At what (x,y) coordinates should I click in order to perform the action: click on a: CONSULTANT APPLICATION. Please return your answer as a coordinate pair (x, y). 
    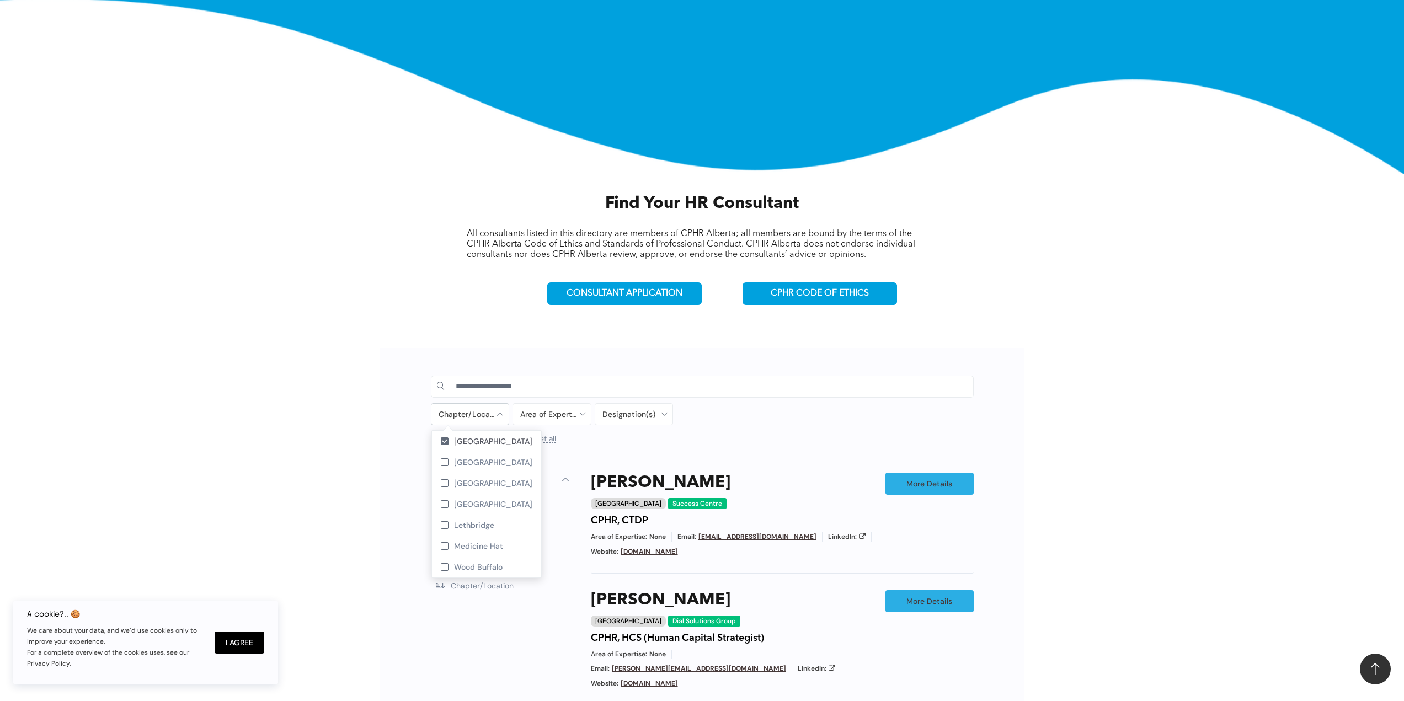
    Looking at the image, I should click on (624, 293).